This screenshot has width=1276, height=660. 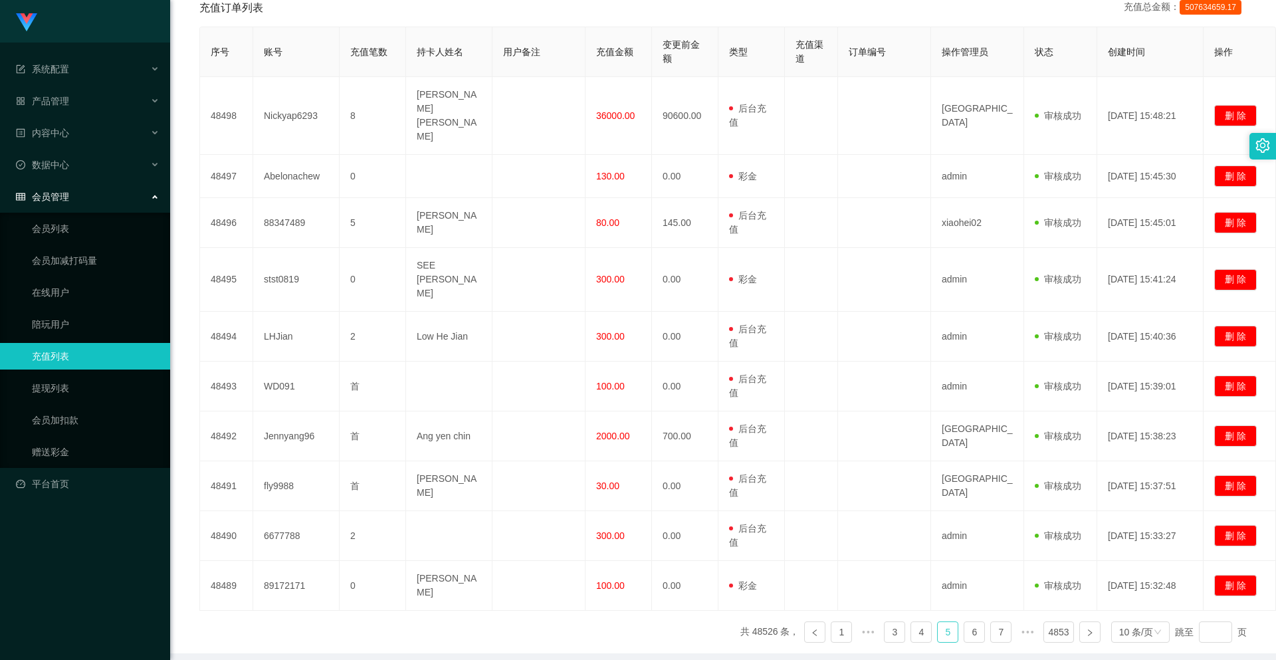 What do you see at coordinates (273, 52) in the screenshot?
I see `span: 账号` at bounding box center [273, 52].